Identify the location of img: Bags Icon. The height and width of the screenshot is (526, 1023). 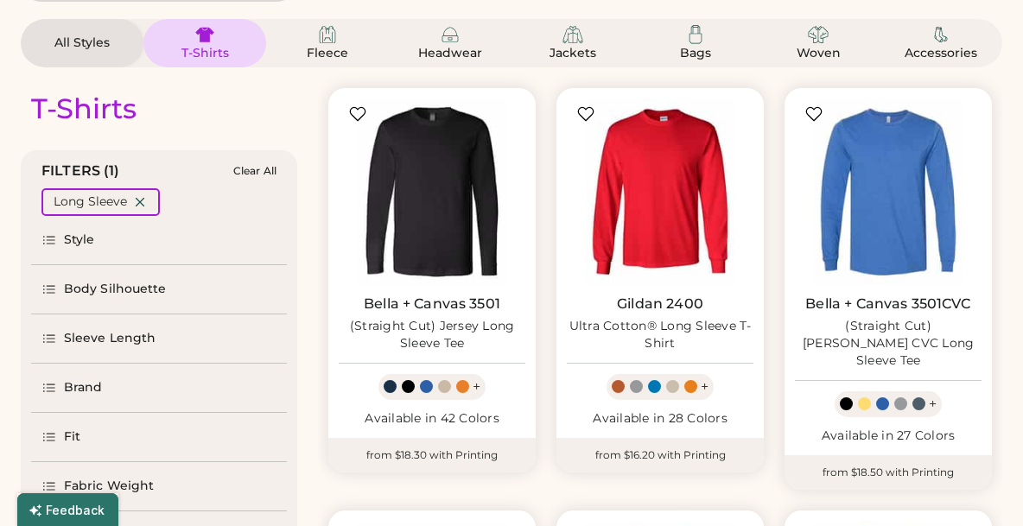
(695, 35).